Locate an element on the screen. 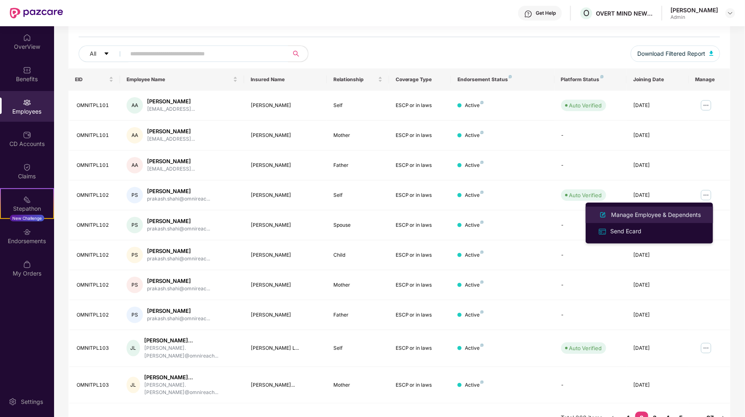 The image size is (745, 417). span: All is located at coordinates (93, 54).